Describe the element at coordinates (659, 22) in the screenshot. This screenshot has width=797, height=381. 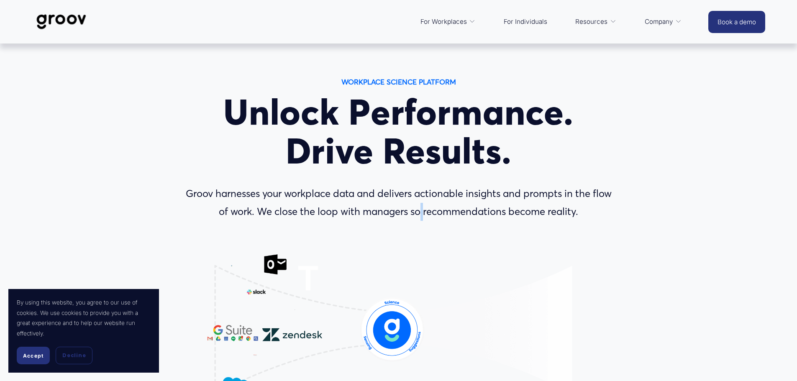
I see `span: Company` at that location.